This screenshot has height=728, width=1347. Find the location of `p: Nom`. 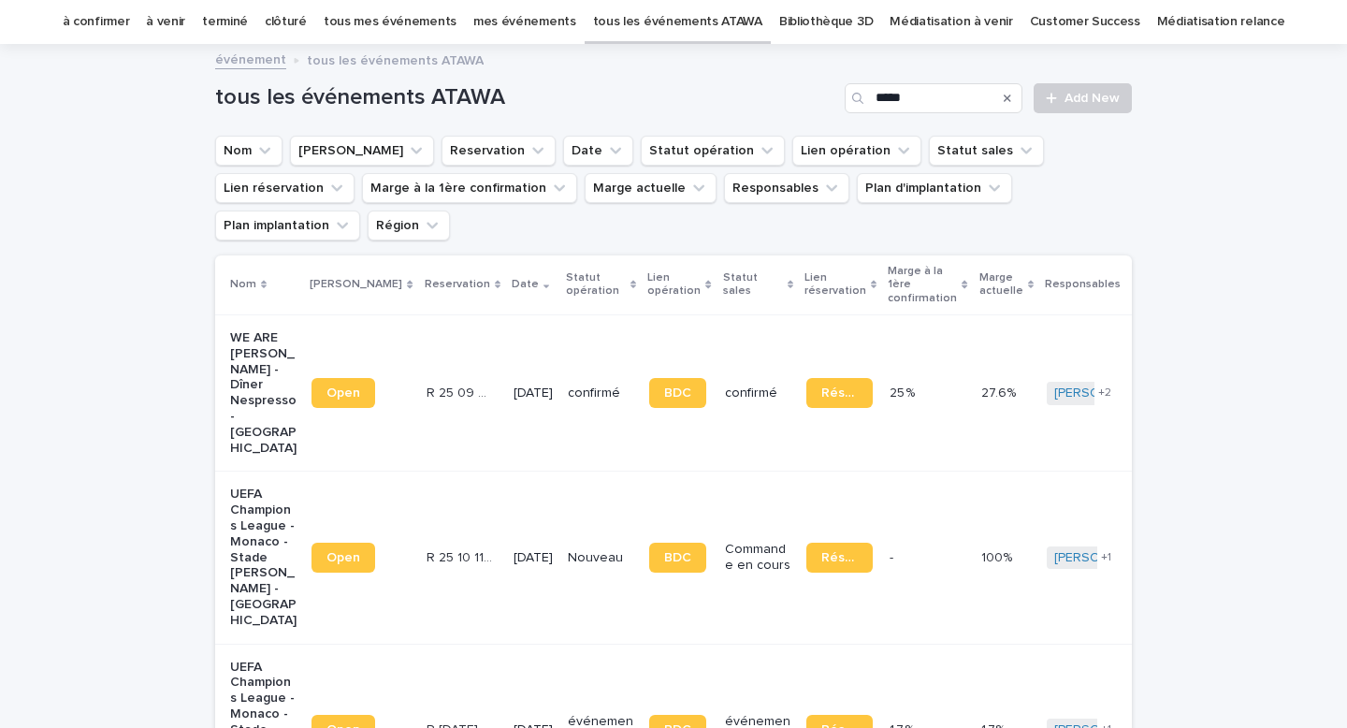

p: Nom is located at coordinates (243, 284).